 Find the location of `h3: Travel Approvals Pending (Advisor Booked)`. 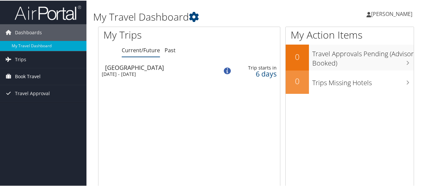

h3: Travel Approvals Pending (Advisor Booked) is located at coordinates (363, 56).